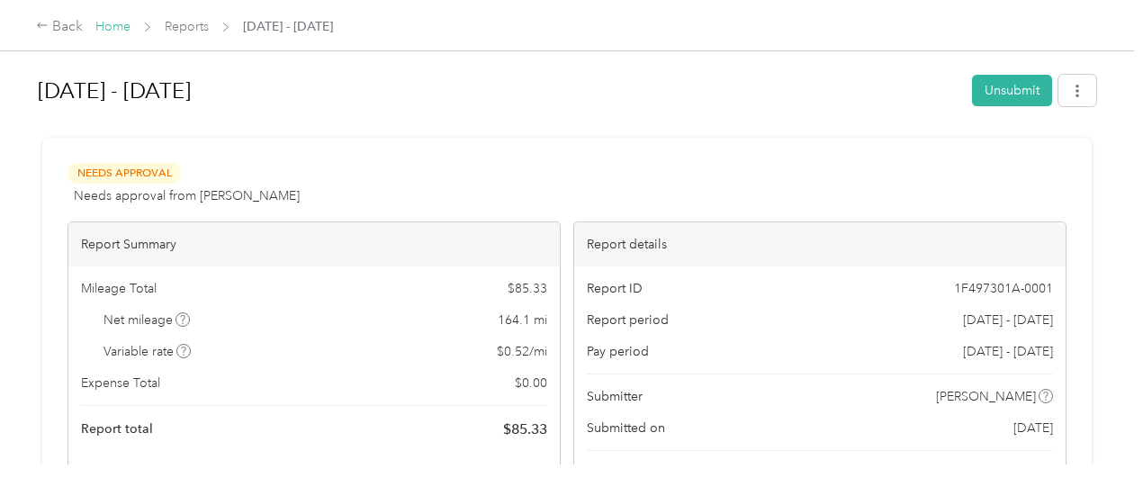  What do you see at coordinates (314, 244) in the screenshot?
I see `div: Report Summary` at bounding box center [314, 244].